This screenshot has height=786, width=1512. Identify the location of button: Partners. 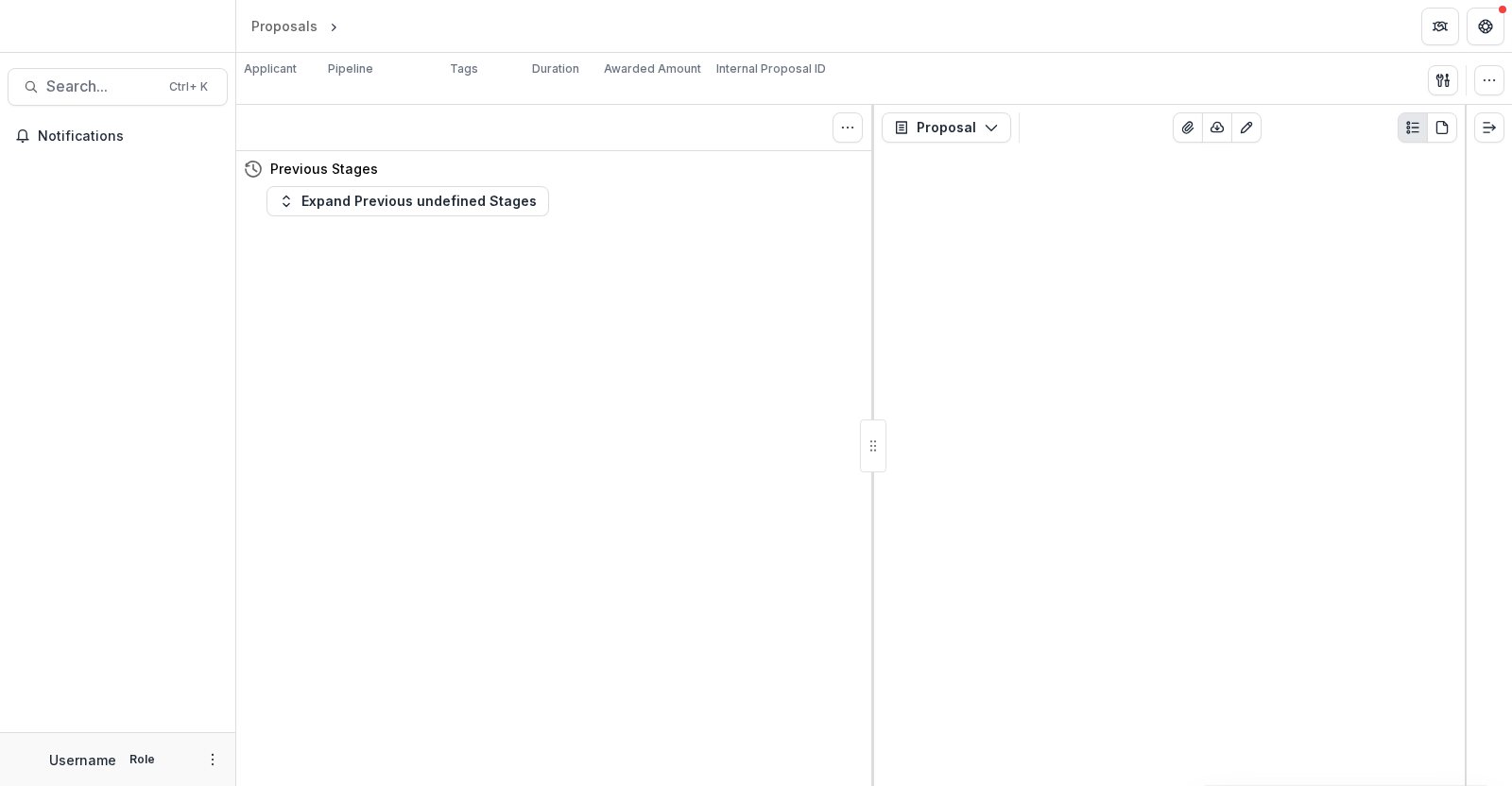
(1440, 27).